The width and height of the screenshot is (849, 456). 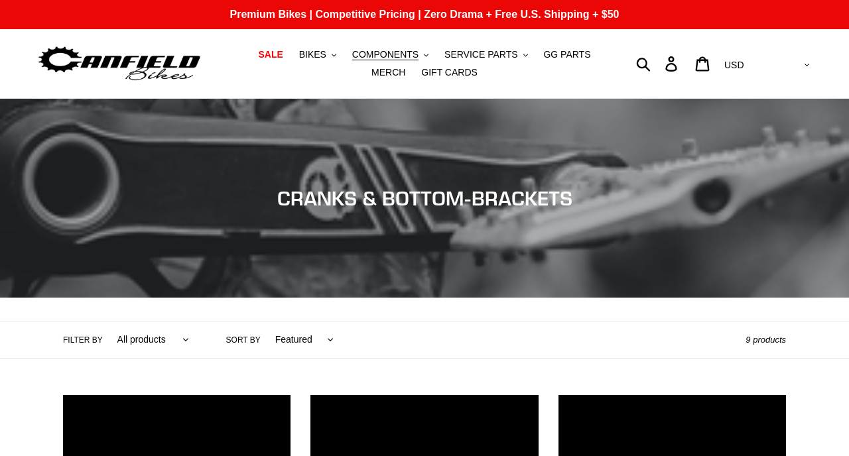 What do you see at coordinates (424, 198) in the screenshot?
I see `span: CRANKS & BOTTOM-BRACKETS` at bounding box center [424, 198].